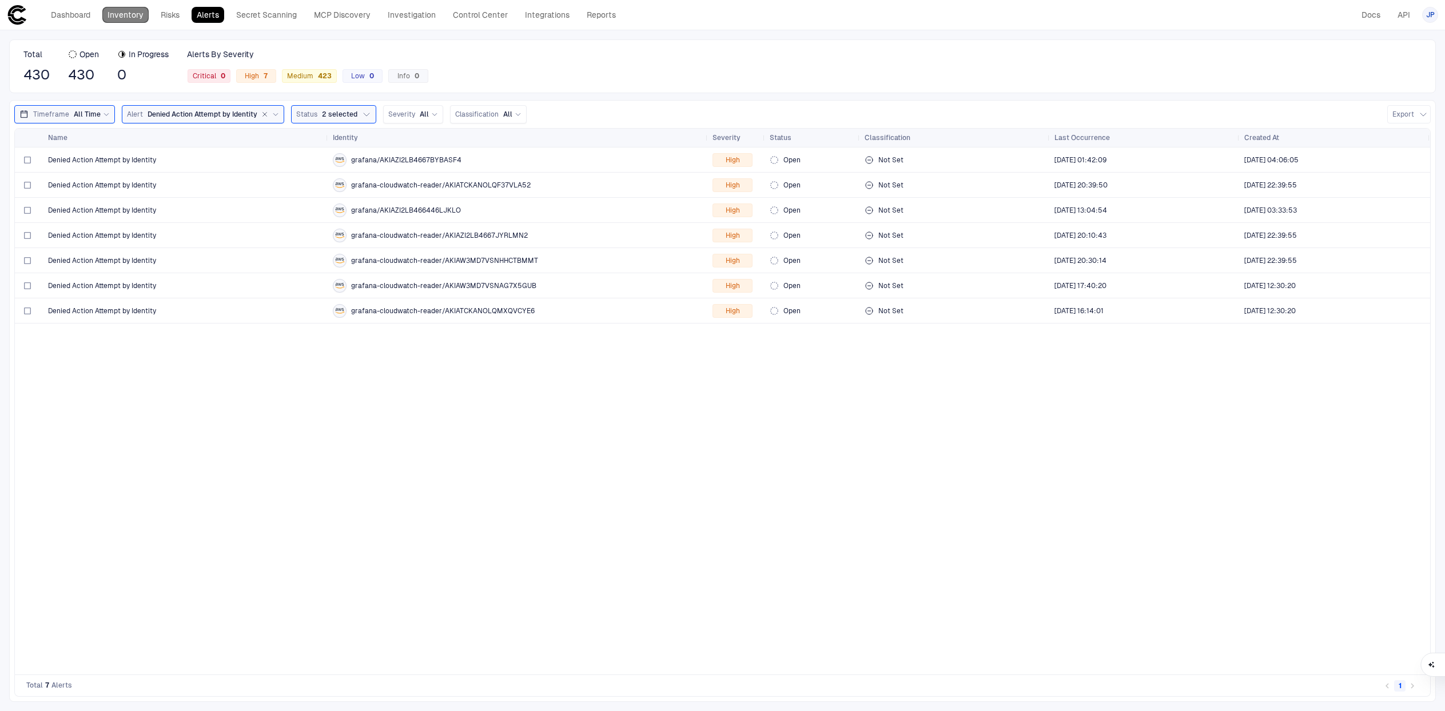 This screenshot has height=711, width=1445. What do you see at coordinates (47, 686) in the screenshot?
I see `span: 7` at bounding box center [47, 686].